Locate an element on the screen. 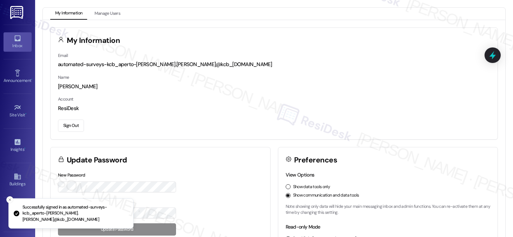 This screenshot has width=513, height=237. button: Close toast is located at coordinates (10, 200).